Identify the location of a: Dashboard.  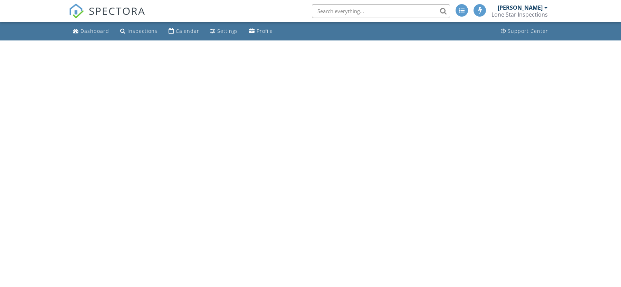
(91, 31).